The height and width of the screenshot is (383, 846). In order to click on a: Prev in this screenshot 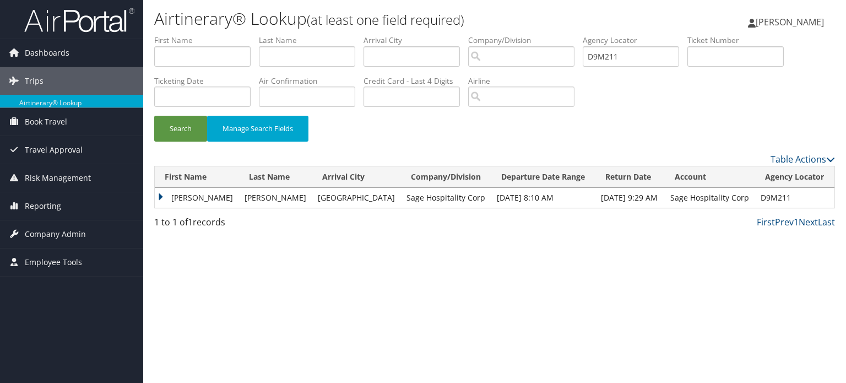, I will do `click(784, 222)`.